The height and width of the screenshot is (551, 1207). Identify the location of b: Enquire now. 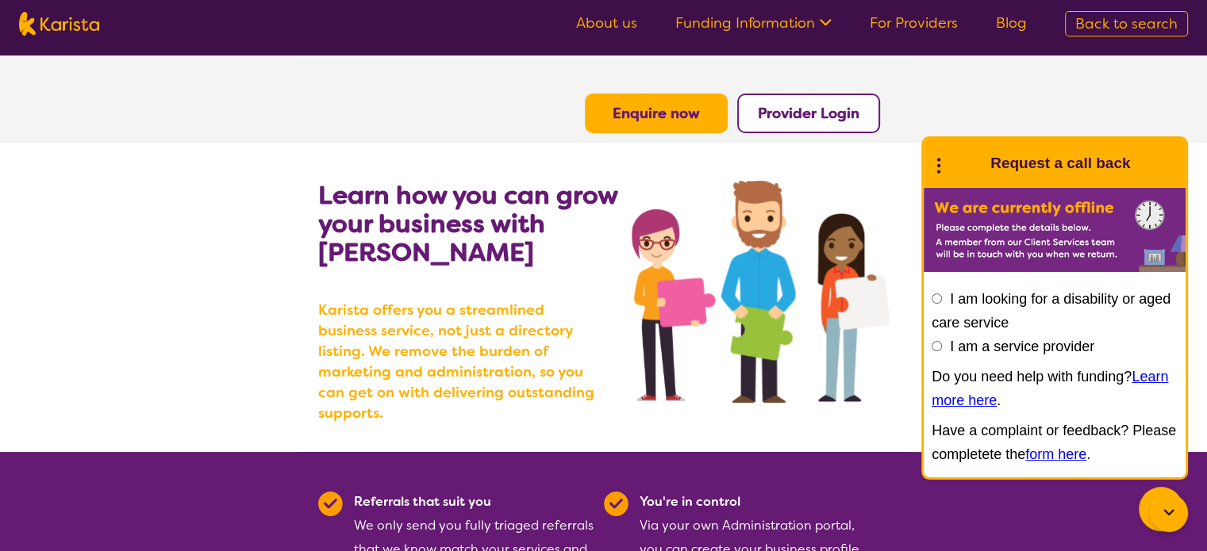
(656, 113).